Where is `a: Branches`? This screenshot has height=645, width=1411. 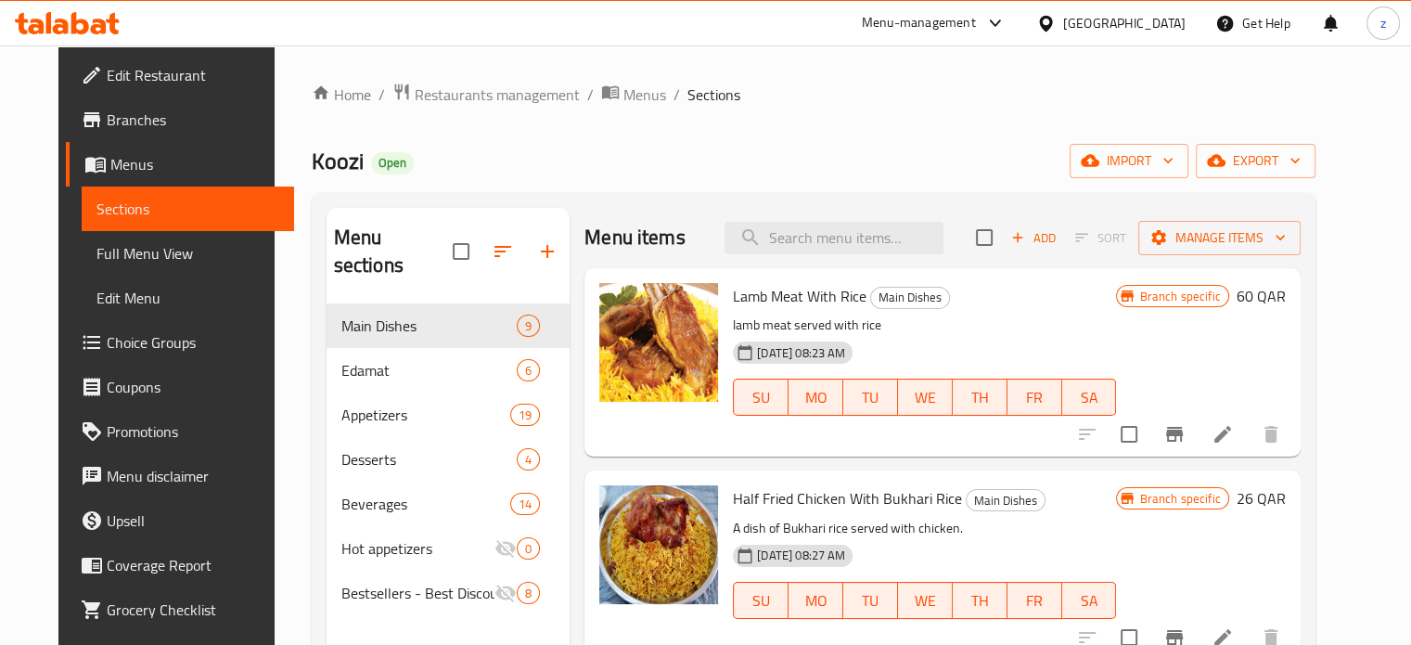
a: Branches is located at coordinates (180, 120).